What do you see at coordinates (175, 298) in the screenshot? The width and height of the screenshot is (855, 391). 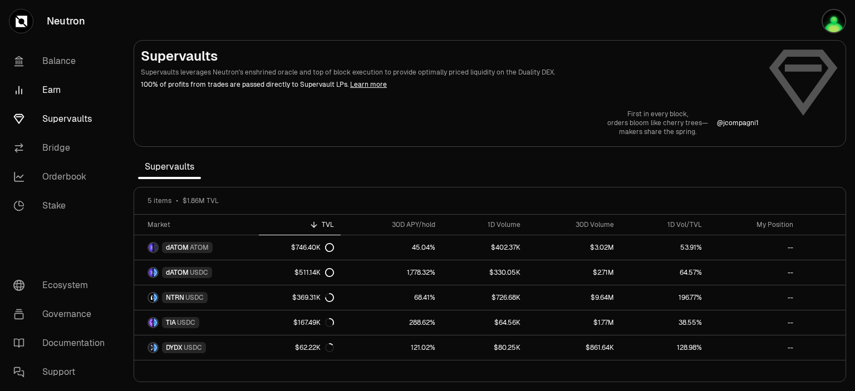 I see `span: NTRN` at bounding box center [175, 298].